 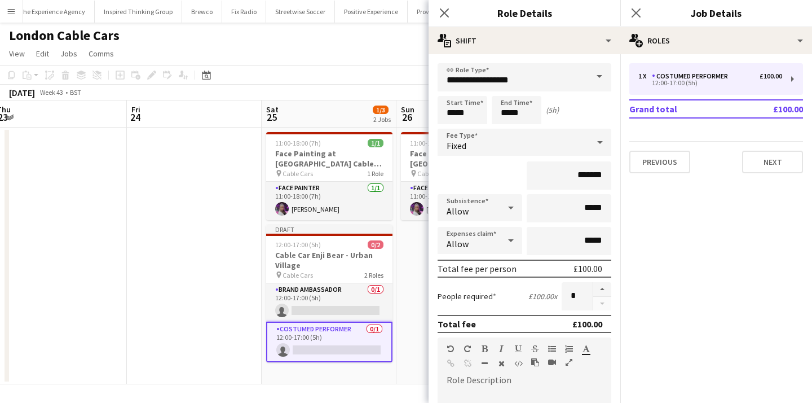 I want to click on span: Fixed, so click(x=456, y=145).